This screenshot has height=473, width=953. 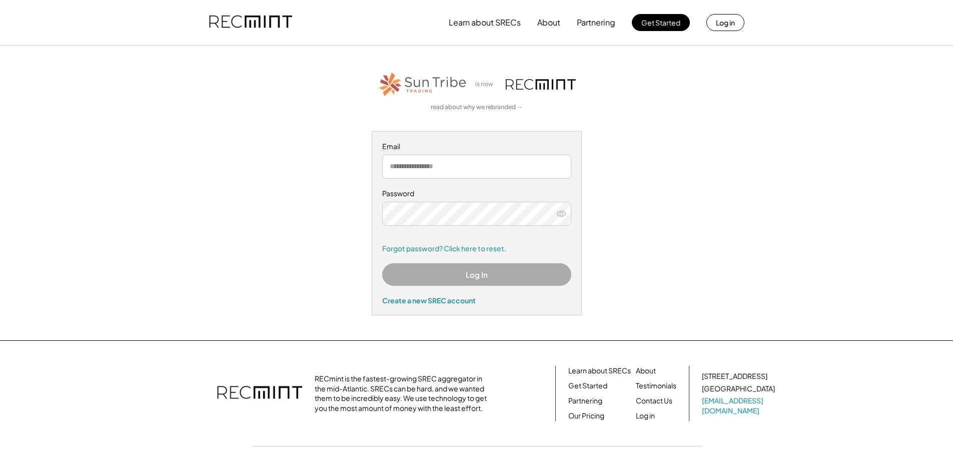 I want to click on a: Testimonials, so click(x=656, y=386).